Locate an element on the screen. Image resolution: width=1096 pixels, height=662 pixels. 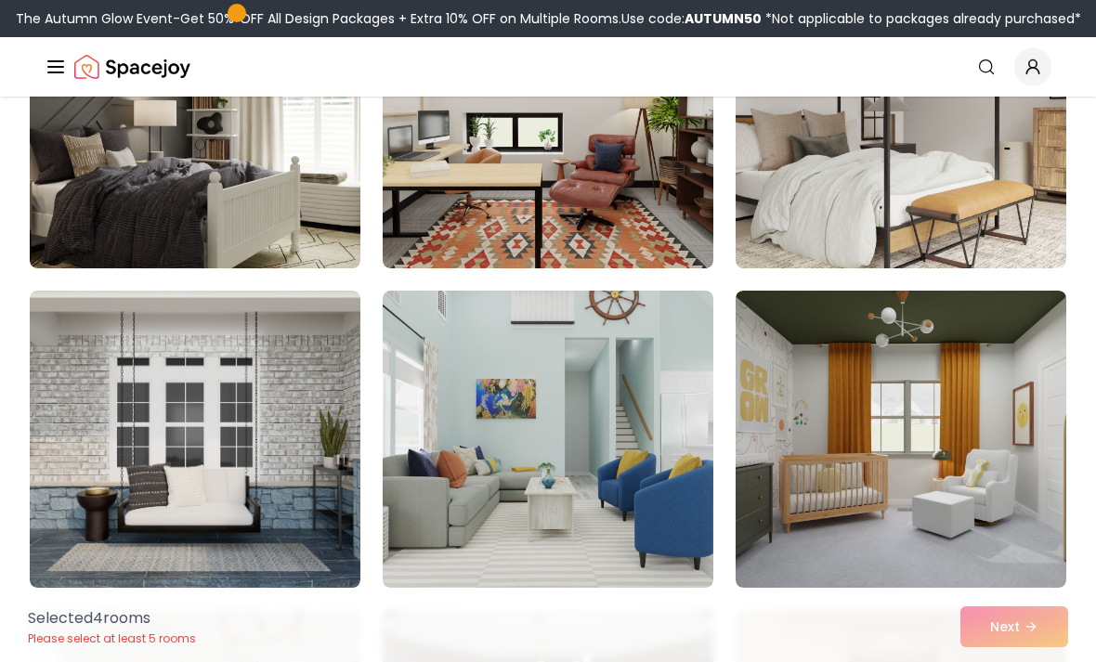
img: Room room-22 is located at coordinates (195, 439).